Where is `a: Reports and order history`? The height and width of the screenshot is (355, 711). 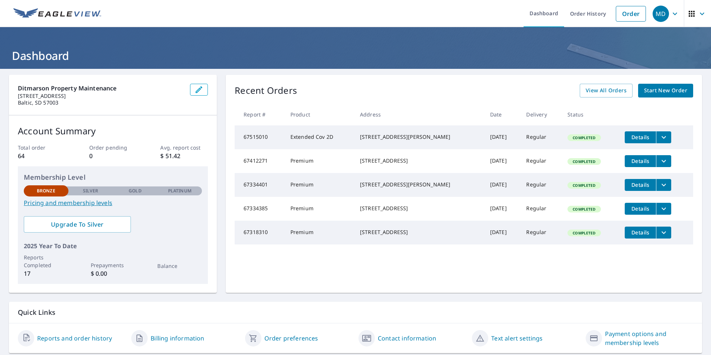
a: Reports and order history is located at coordinates (74, 338).